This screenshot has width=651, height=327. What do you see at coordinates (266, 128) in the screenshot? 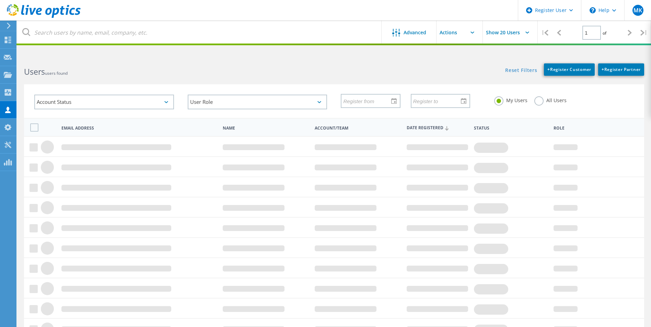
I see `span: Name` at bounding box center [266, 128].